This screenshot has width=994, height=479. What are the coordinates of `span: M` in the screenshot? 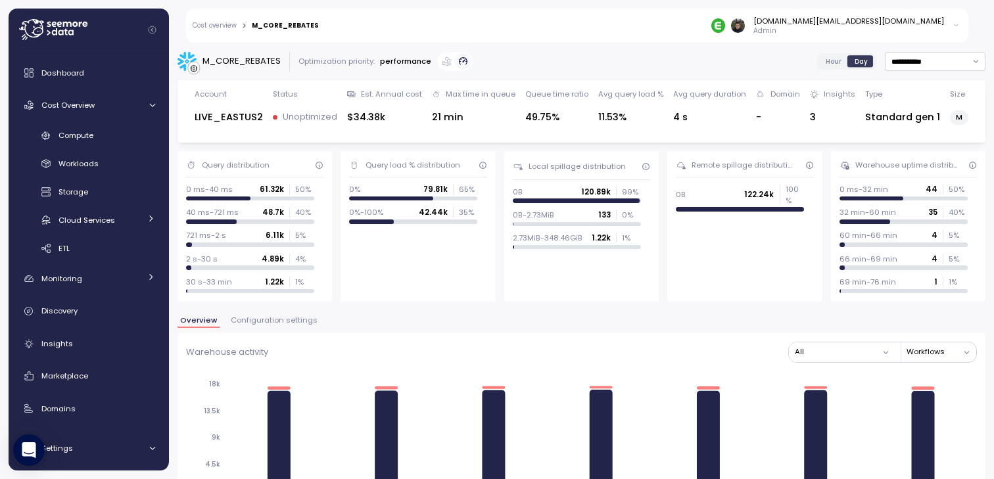 It's located at (959, 117).